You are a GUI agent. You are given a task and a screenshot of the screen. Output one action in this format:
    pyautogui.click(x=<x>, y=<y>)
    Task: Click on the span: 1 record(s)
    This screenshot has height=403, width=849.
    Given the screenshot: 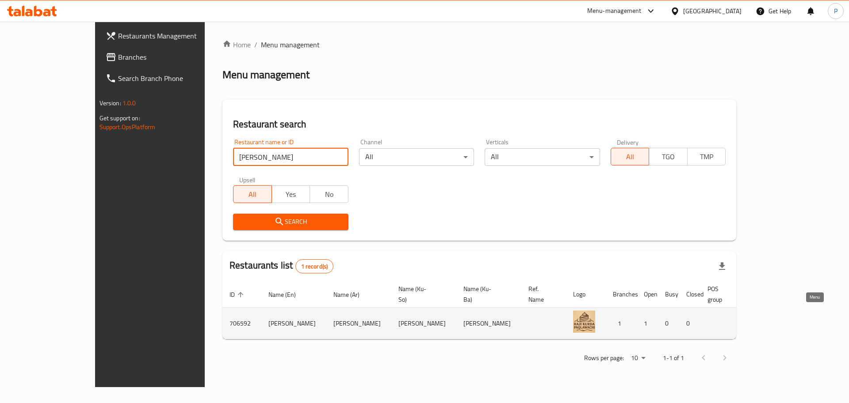 What is the action you would take?
    pyautogui.click(x=314, y=266)
    